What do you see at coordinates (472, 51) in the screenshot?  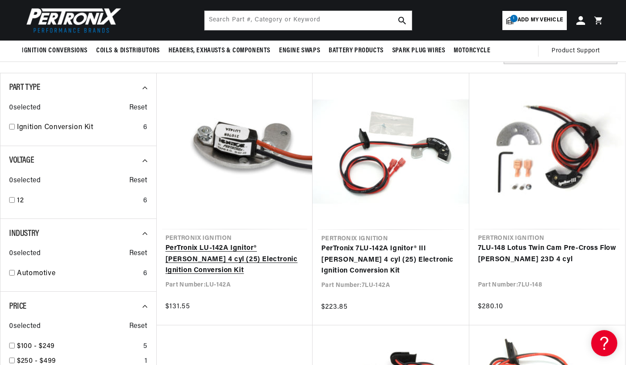 I see `summary: Motorcycle` at bounding box center [472, 51].